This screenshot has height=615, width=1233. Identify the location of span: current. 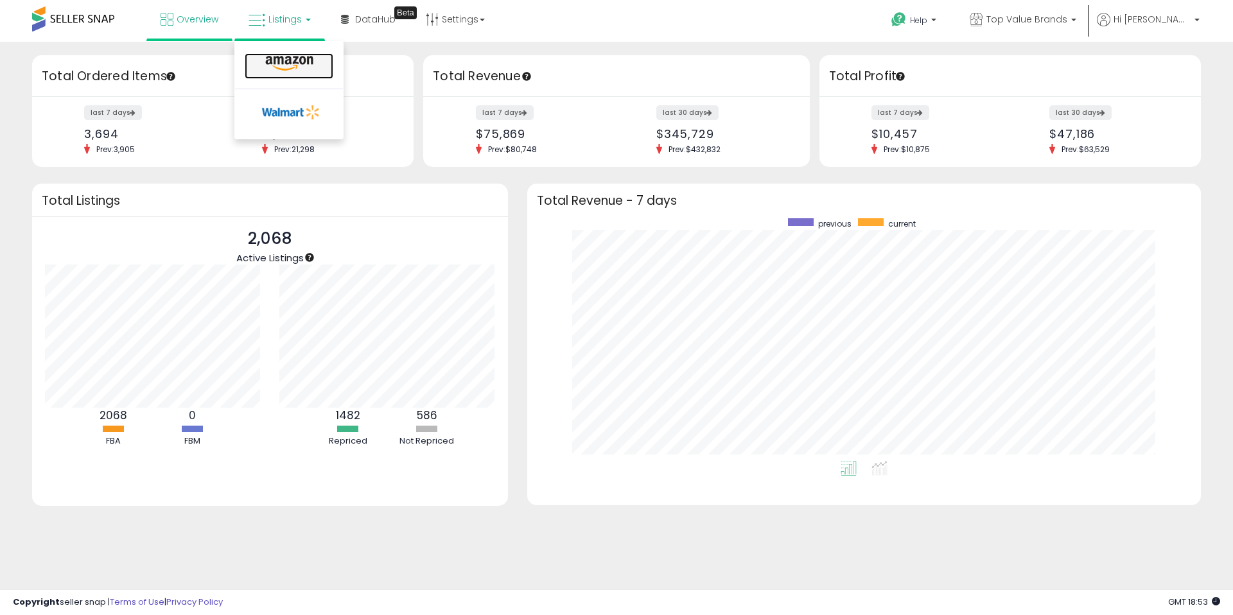
(902, 223).